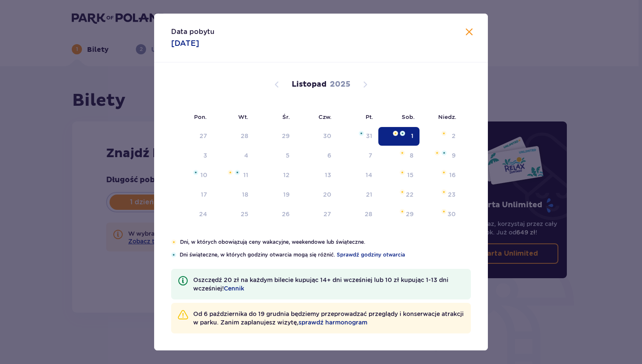 This screenshot has width=642, height=364. Describe the element at coordinates (329, 318) in the screenshot. I see `p: Od 6 października do 19 grudnia będziemy przeprowadzać przeglądy i konserwacje atrakcji w parku. ...` at that location.